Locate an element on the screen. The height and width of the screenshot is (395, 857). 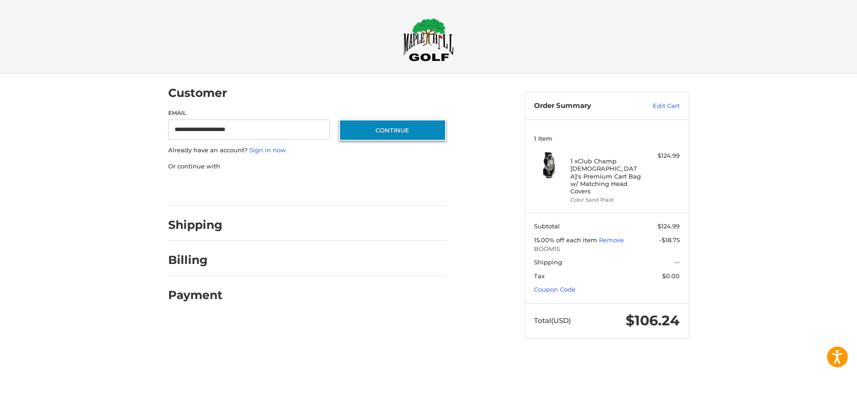
label: Email is located at coordinates (249, 113).